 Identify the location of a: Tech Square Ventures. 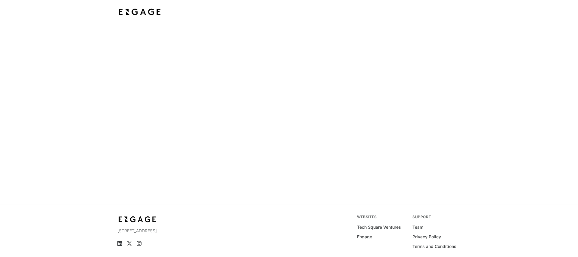
(379, 227).